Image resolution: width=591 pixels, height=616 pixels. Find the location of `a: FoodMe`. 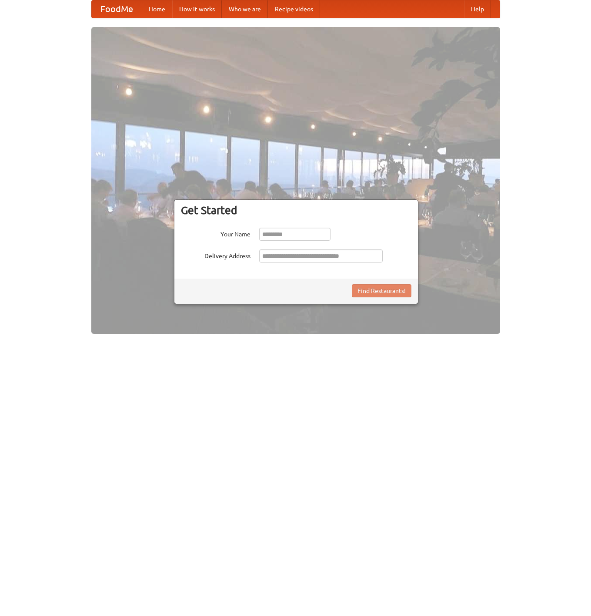

a: FoodMe is located at coordinates (117, 9).